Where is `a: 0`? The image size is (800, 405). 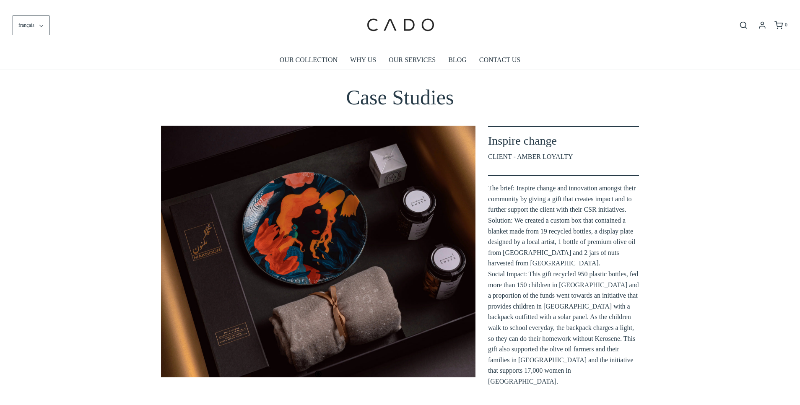
a: 0 is located at coordinates (780, 25).